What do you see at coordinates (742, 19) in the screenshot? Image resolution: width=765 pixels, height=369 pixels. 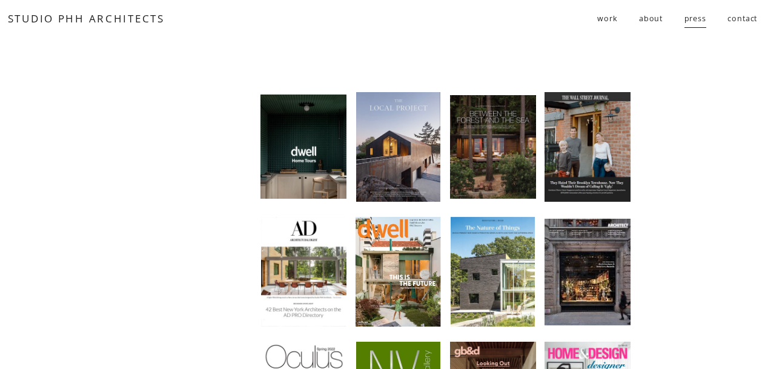 I see `a: contact` at bounding box center [742, 19].